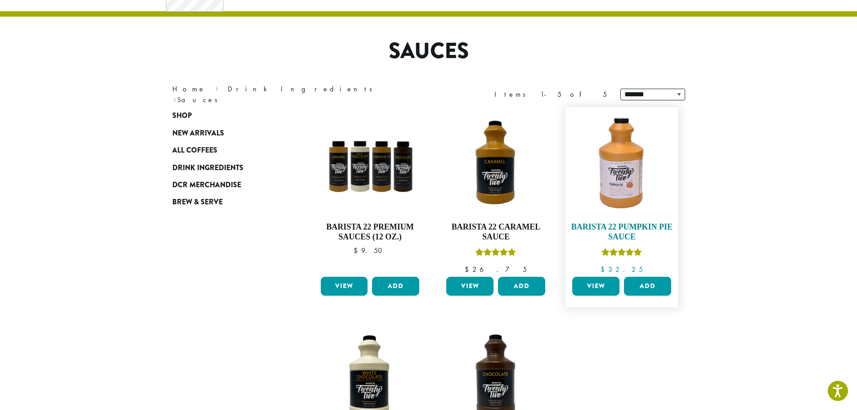 The width and height of the screenshot is (857, 410). What do you see at coordinates (182, 116) in the screenshot?
I see `span: Shop` at bounding box center [182, 116].